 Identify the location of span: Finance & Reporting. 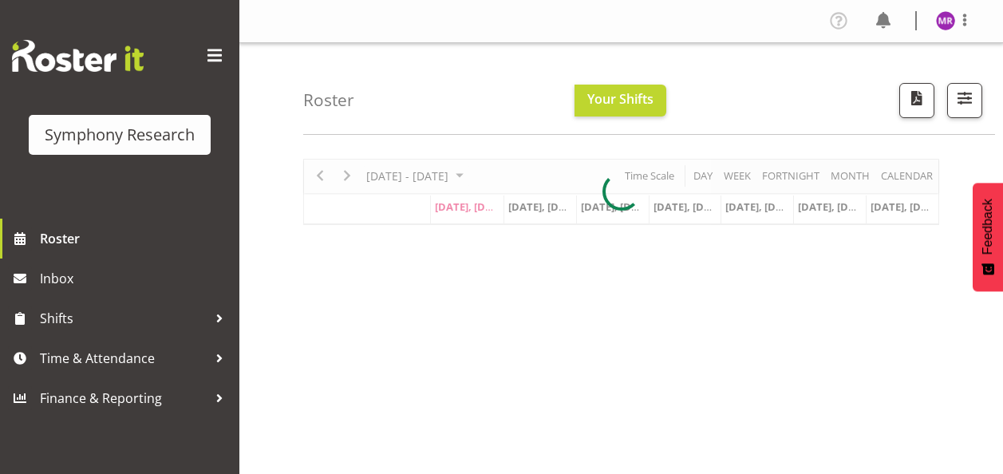
(124, 398).